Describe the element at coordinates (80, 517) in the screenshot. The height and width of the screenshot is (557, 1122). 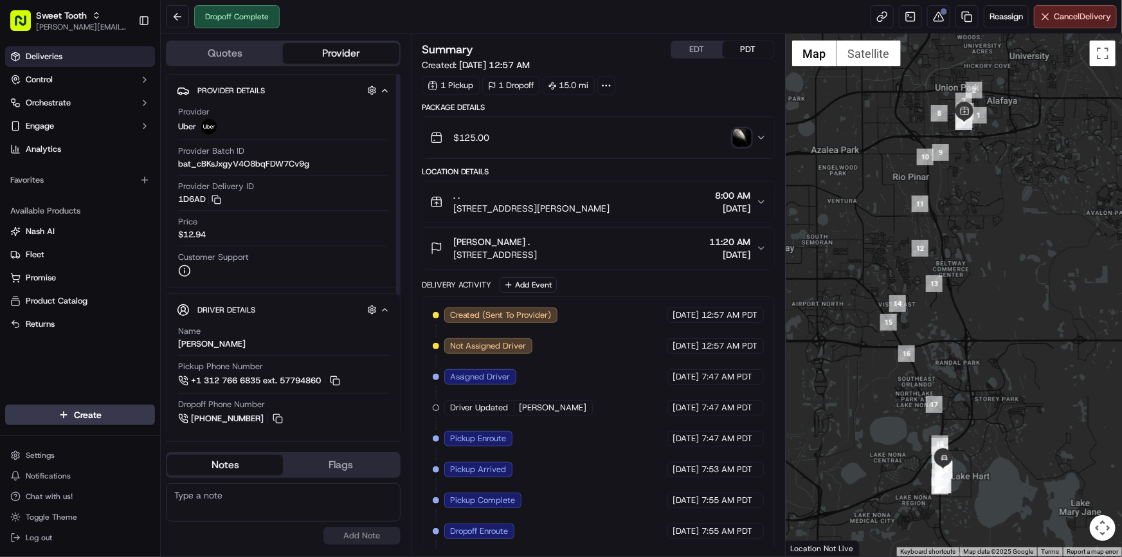
I see `button: Toggle Theme` at that location.